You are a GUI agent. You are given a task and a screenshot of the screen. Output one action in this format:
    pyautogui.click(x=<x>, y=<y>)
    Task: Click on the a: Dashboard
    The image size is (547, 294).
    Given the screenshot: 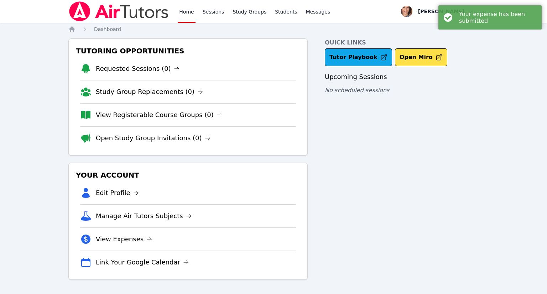 What is the action you would take?
    pyautogui.click(x=108, y=29)
    